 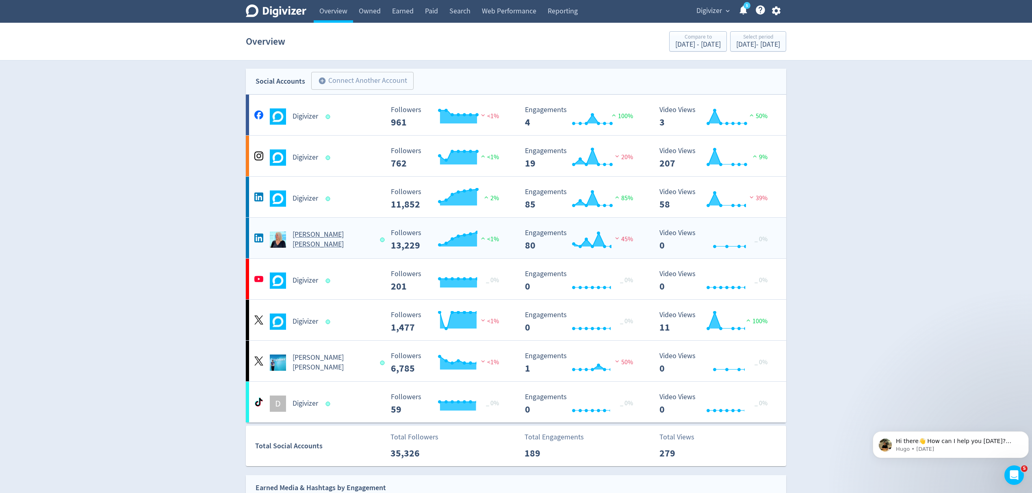 I want to click on svg: Followers 762, so click(x=448, y=158).